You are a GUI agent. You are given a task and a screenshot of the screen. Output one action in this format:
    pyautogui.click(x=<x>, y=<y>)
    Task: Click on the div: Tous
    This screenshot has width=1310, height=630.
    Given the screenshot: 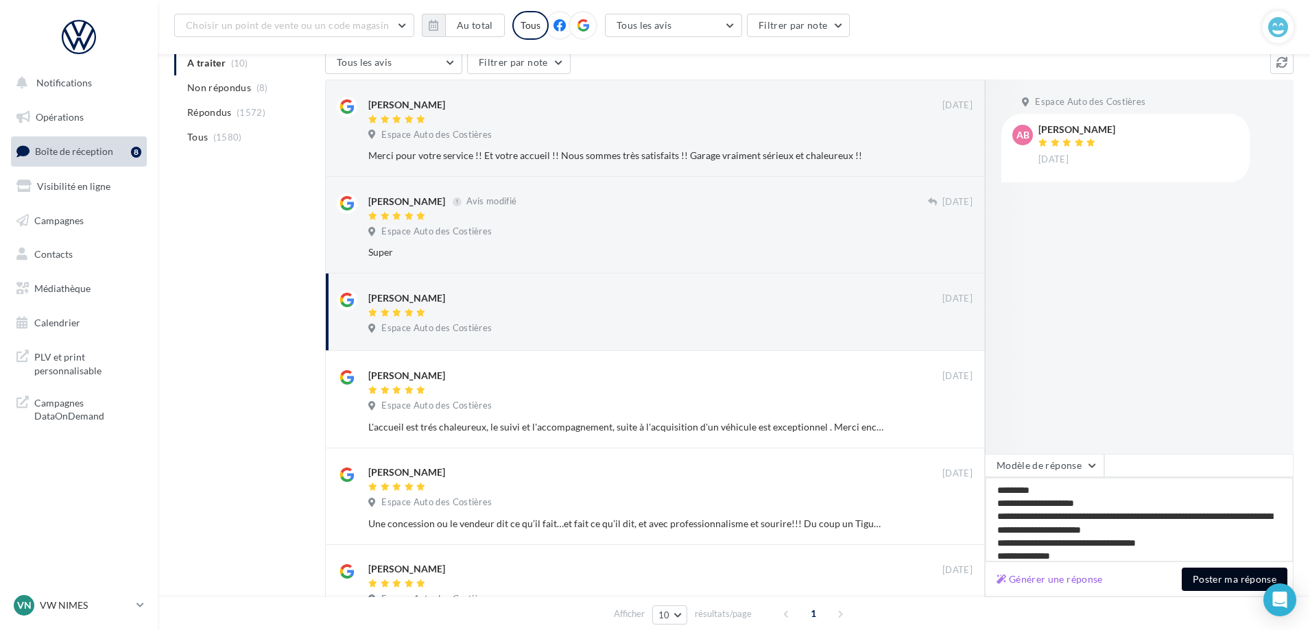 What is the action you would take?
    pyautogui.click(x=530, y=25)
    